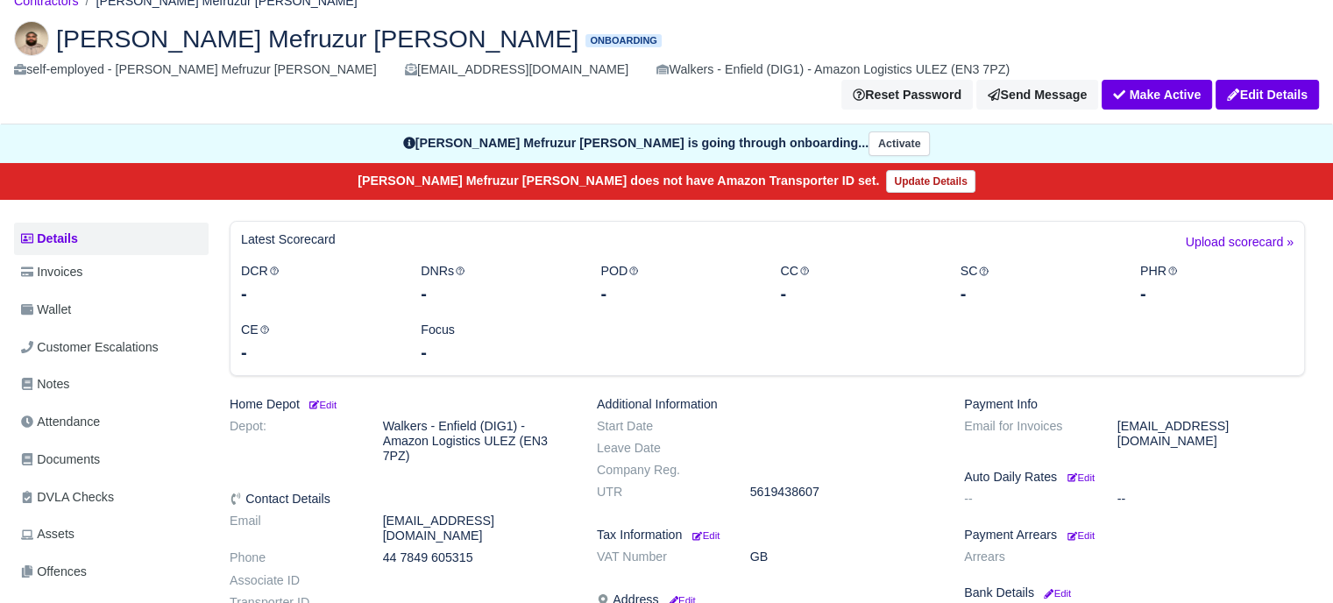 The width and height of the screenshot is (1333, 603). Describe the element at coordinates (767, 535) in the screenshot. I see `h6: Tax Information` at that location.